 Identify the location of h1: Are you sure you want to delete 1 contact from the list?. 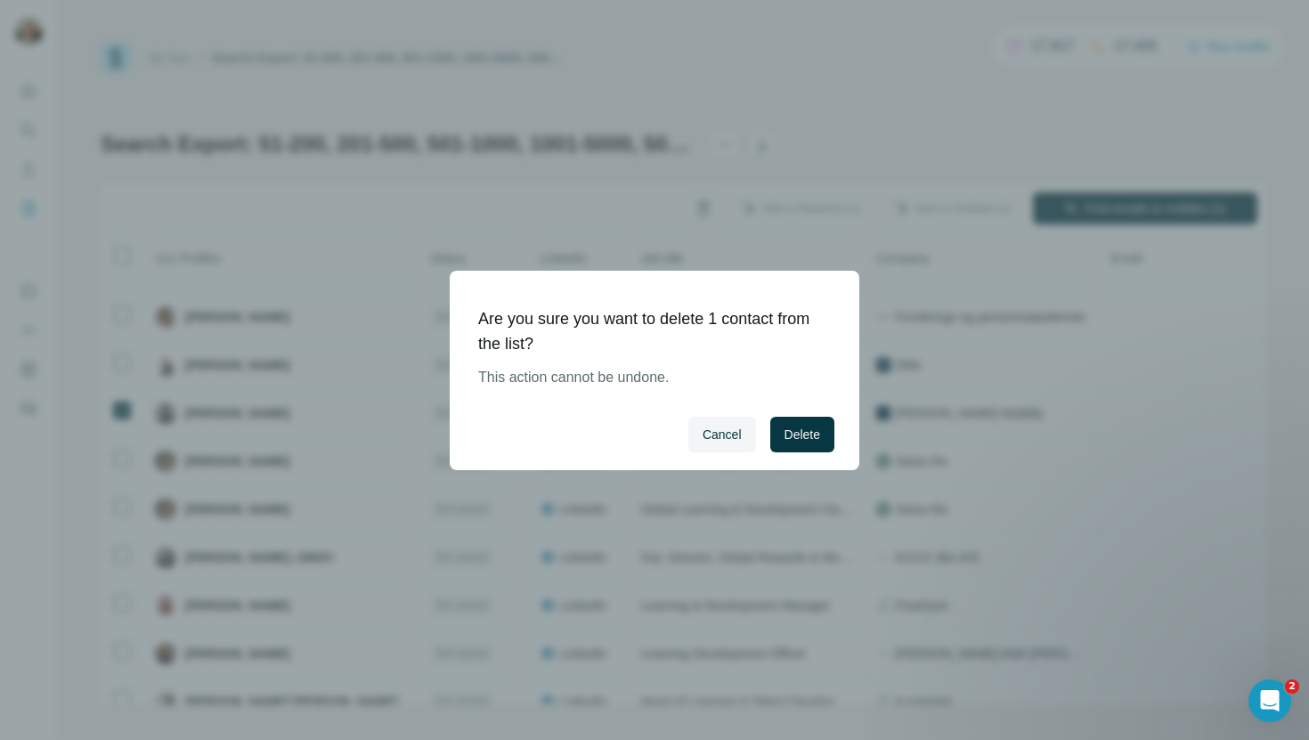
(648, 331).